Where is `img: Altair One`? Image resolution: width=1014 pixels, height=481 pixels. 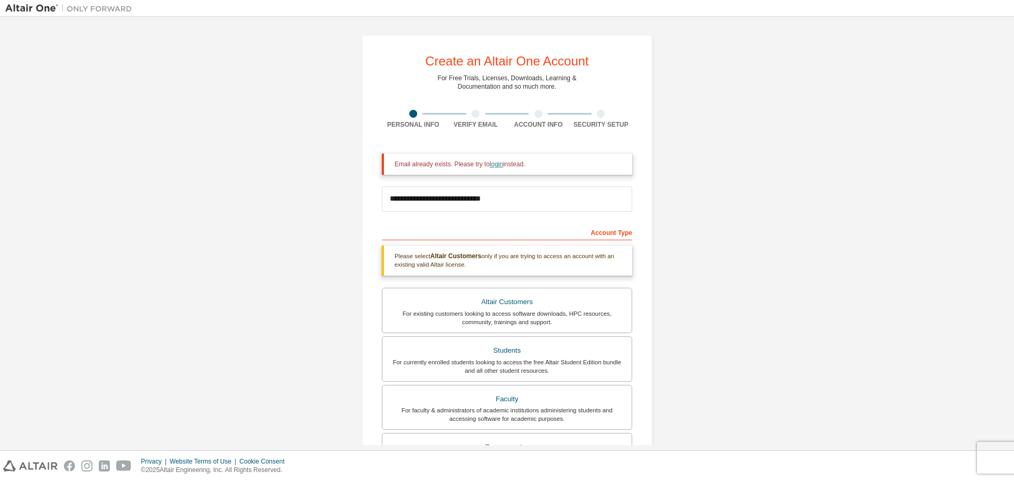 img: Altair One is located at coordinates (71, 8).